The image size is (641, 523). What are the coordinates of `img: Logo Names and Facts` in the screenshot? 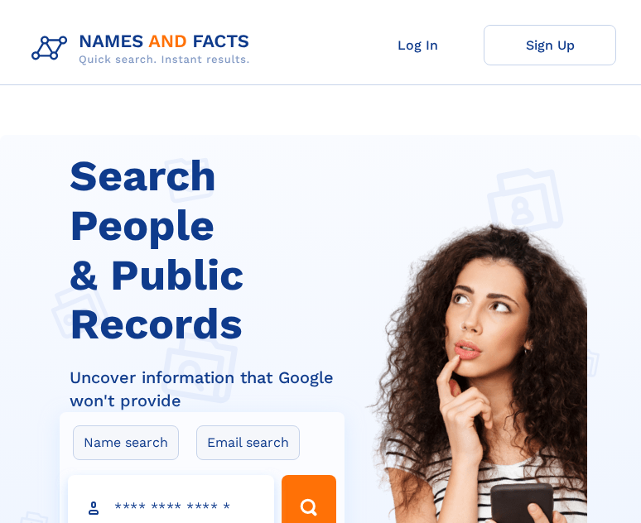 It's located at (144, 49).